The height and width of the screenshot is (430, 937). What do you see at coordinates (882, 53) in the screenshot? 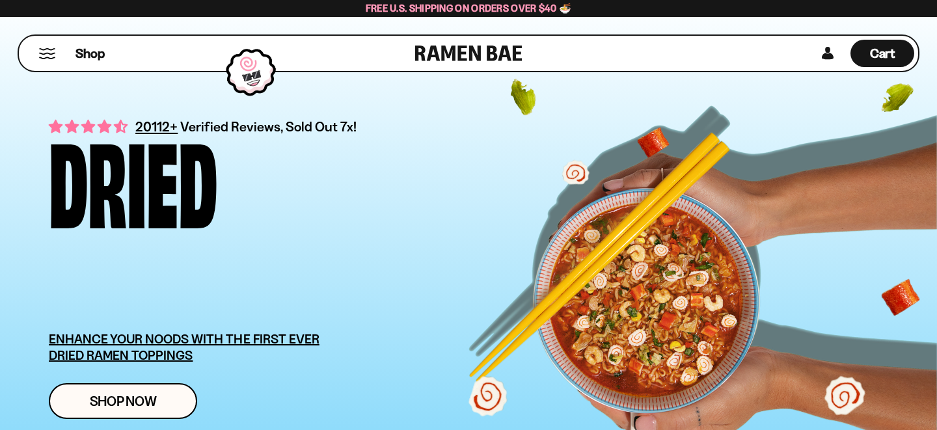
I see `span: Cart` at bounding box center [882, 53].